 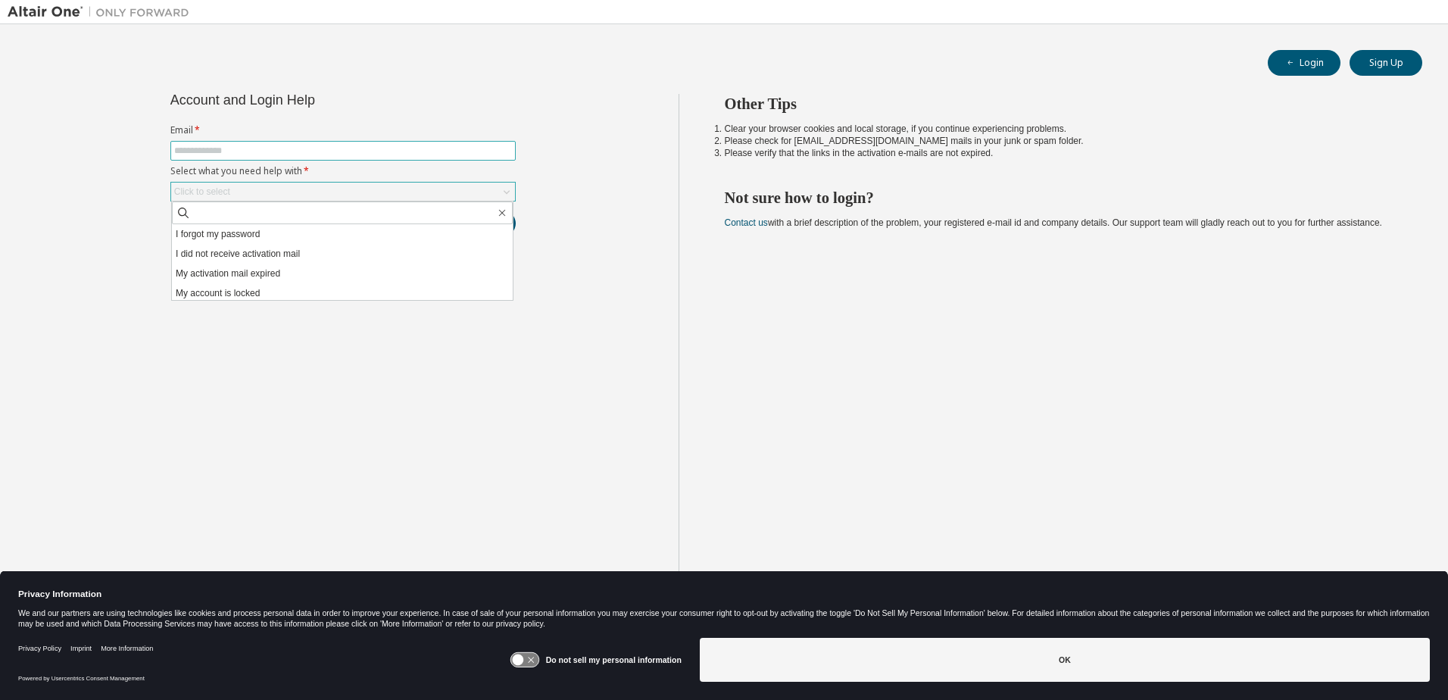 What do you see at coordinates (1060, 104) in the screenshot?
I see `h2: Other Tips` at bounding box center [1060, 104].